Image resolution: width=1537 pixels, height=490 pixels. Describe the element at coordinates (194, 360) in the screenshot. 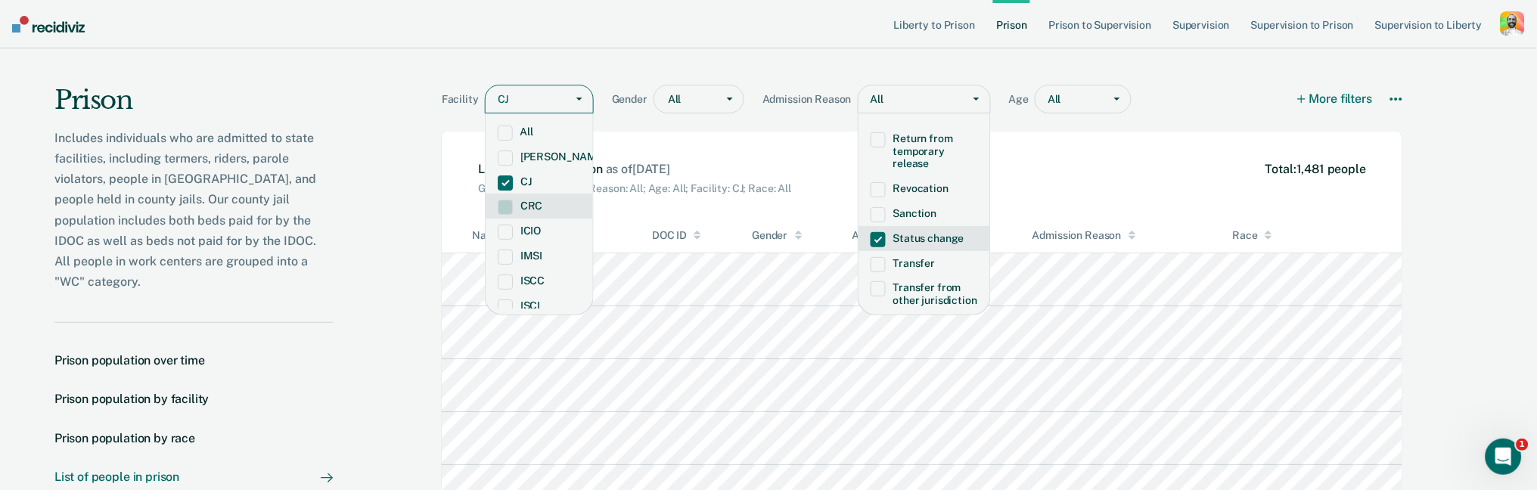

I see `a: Prison population over time` at that location.